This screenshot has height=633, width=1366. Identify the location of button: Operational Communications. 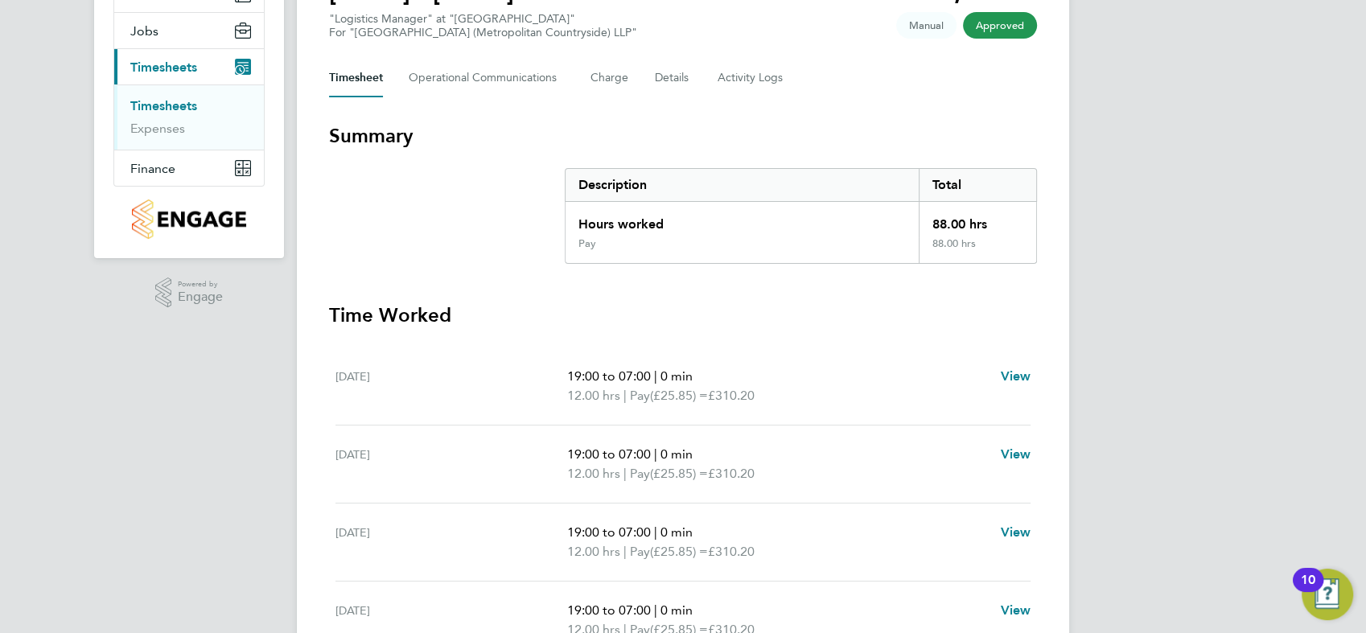
(487, 78).